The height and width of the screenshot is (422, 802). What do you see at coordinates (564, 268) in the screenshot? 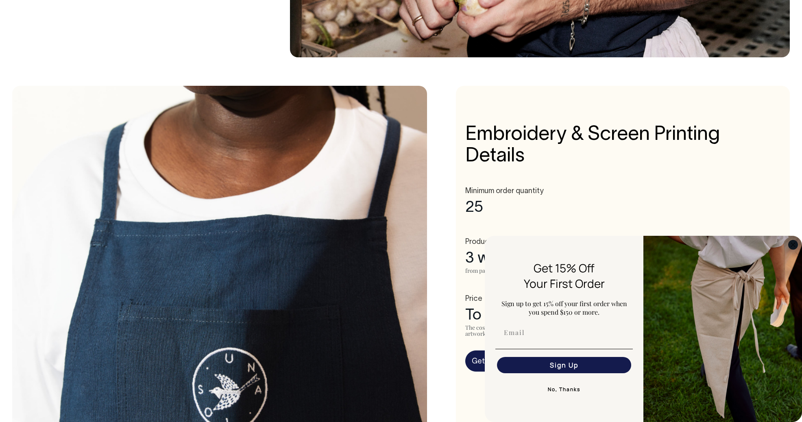
I see `span: Get 15% Off` at bounding box center [564, 268].